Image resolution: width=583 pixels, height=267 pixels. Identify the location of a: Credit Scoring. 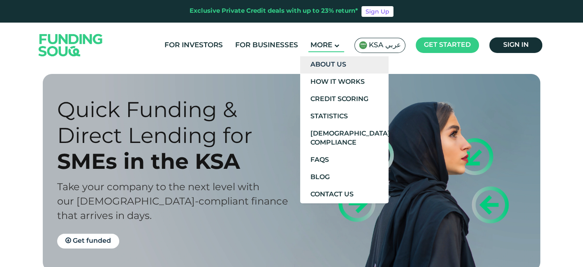
(344, 100).